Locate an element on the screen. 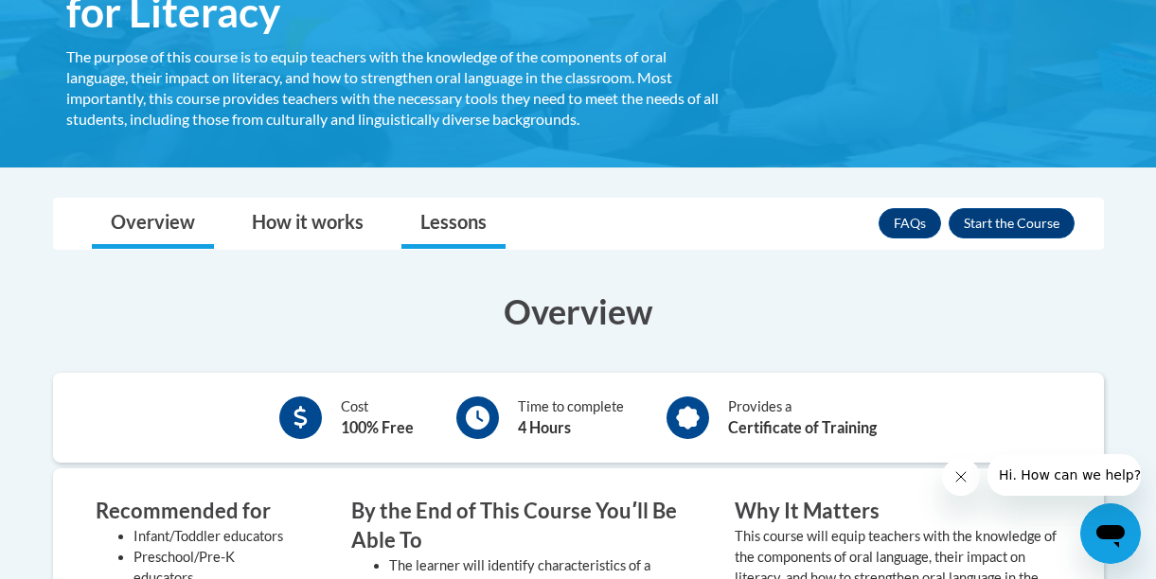  div: Provides a is located at coordinates (802, 417).